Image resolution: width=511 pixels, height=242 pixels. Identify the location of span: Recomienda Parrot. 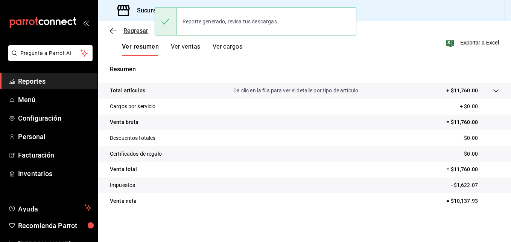
(55, 225).